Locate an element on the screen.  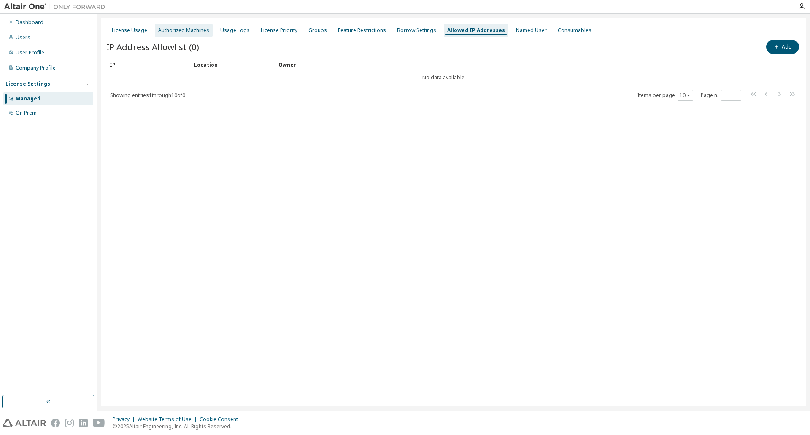
span: IP Address Allowlist (0) is located at coordinates (153, 47).